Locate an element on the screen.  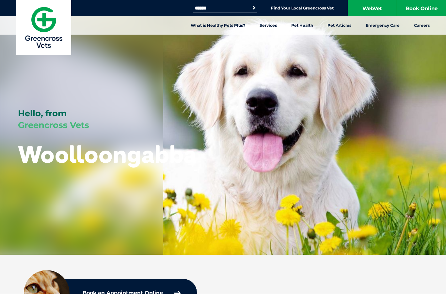
button: Search is located at coordinates (254, 8).